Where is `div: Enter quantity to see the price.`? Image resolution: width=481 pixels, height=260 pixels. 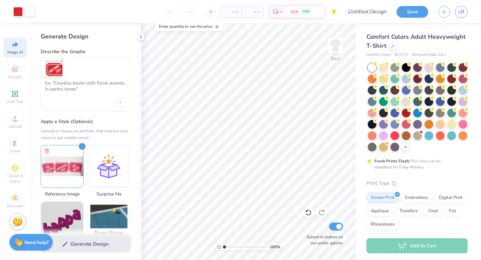
div: Enter quantity to see the price. is located at coordinates (189, 26).